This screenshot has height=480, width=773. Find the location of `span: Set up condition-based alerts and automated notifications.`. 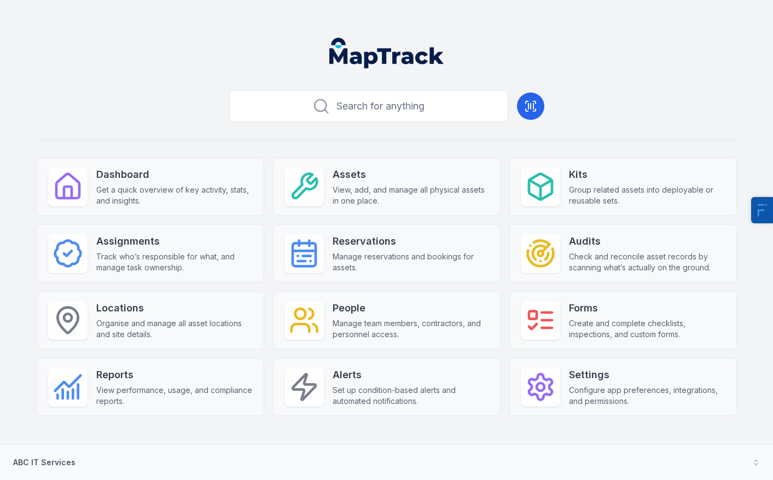

span: Set up condition-based alerts and automated notifications. is located at coordinates (411, 395).